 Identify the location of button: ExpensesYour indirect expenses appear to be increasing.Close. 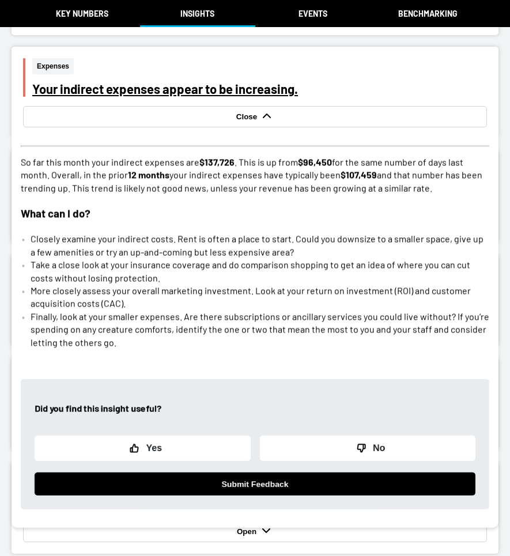
(255, 93).